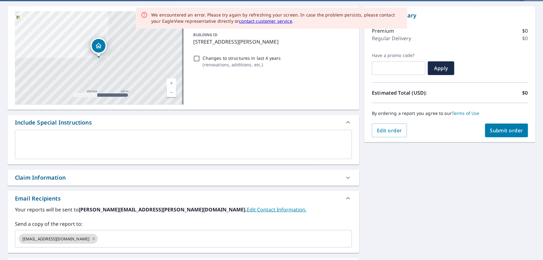 This screenshot has width=543, height=260. What do you see at coordinates (242, 58) in the screenshot?
I see `p: Changes to structures in last 4 years` at bounding box center [242, 58].